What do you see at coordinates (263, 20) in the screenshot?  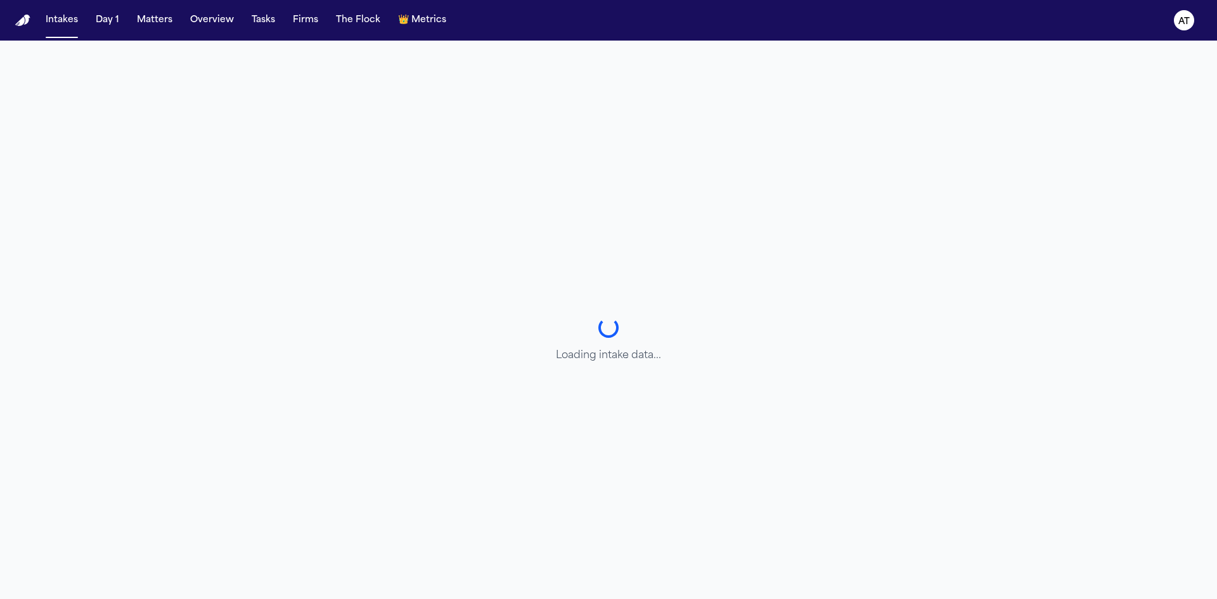 I see `button: Tasks` at bounding box center [263, 20].